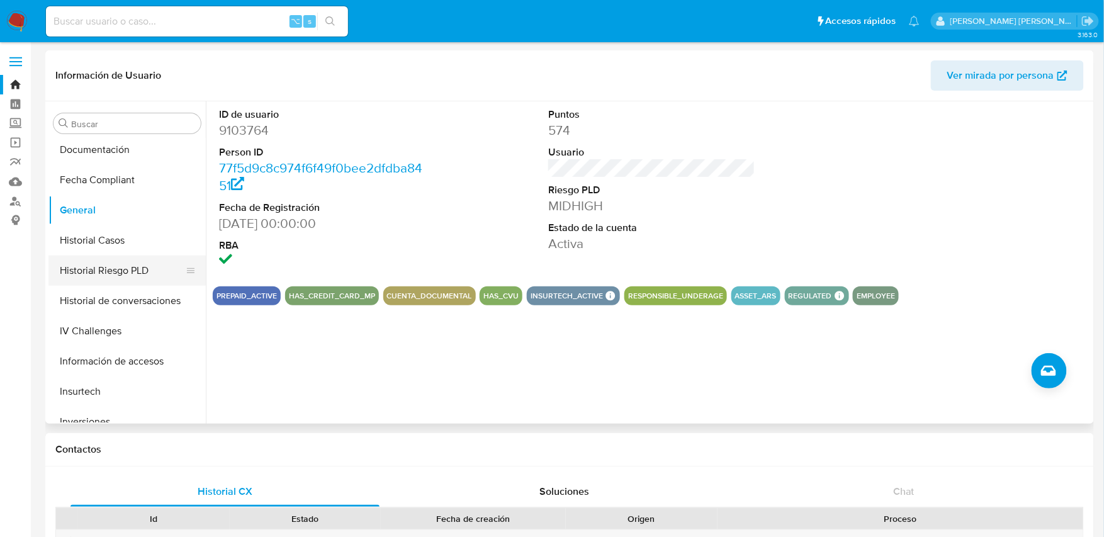 The image size is (1104, 537). Describe the element at coordinates (1088, 21) in the screenshot. I see `a: Salir` at that location.